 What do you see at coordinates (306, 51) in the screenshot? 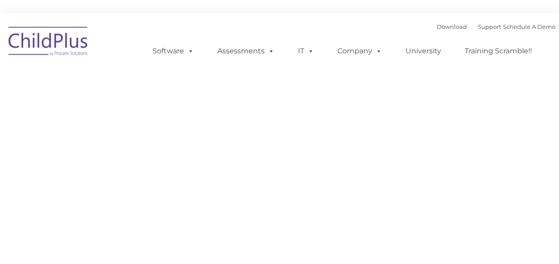
I see `a: IT` at bounding box center [306, 51].